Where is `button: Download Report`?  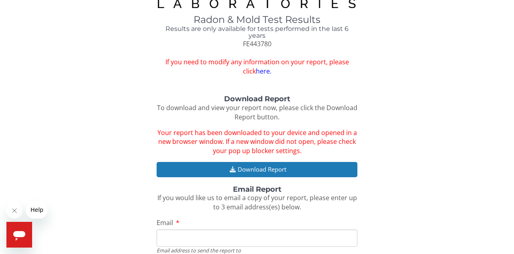
button: Download Report is located at coordinates (257, 169).